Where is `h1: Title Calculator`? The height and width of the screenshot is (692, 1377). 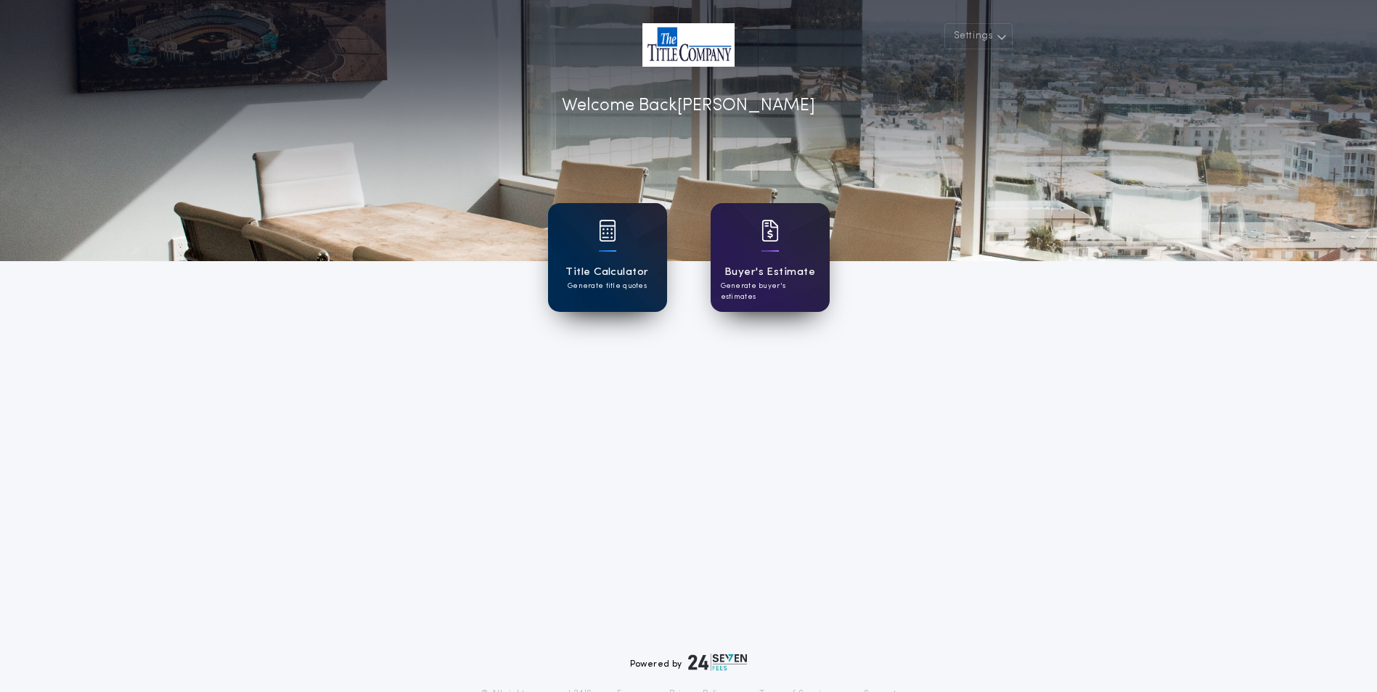 h1: Title Calculator is located at coordinates (607, 272).